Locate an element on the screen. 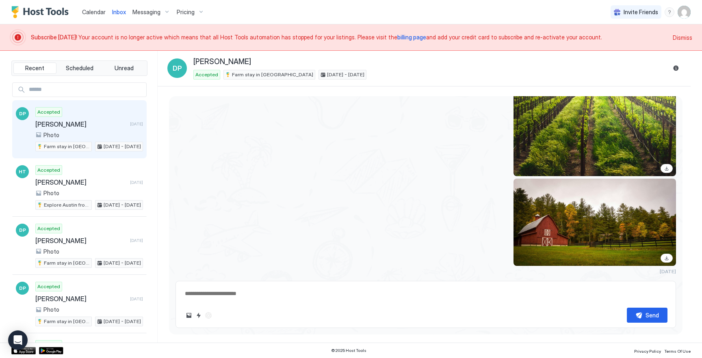  span: Inbox is located at coordinates (119, 12).